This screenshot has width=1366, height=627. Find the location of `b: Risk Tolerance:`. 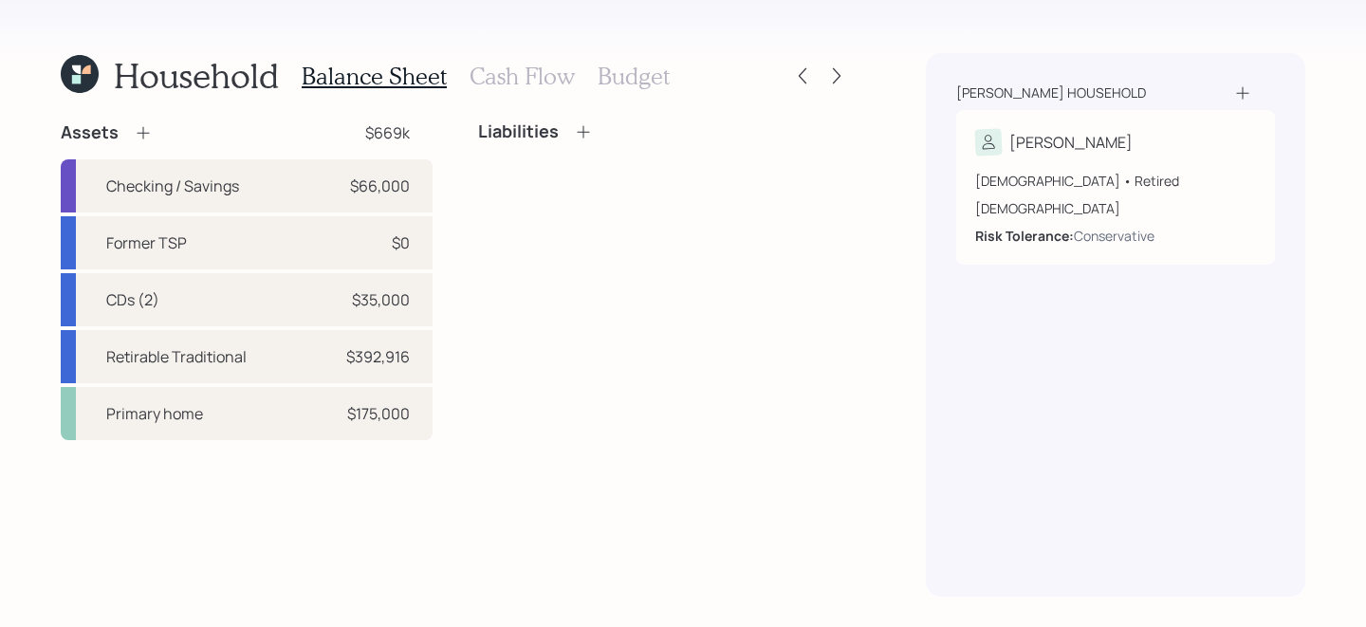

b: Risk Tolerance: is located at coordinates (1024, 235).